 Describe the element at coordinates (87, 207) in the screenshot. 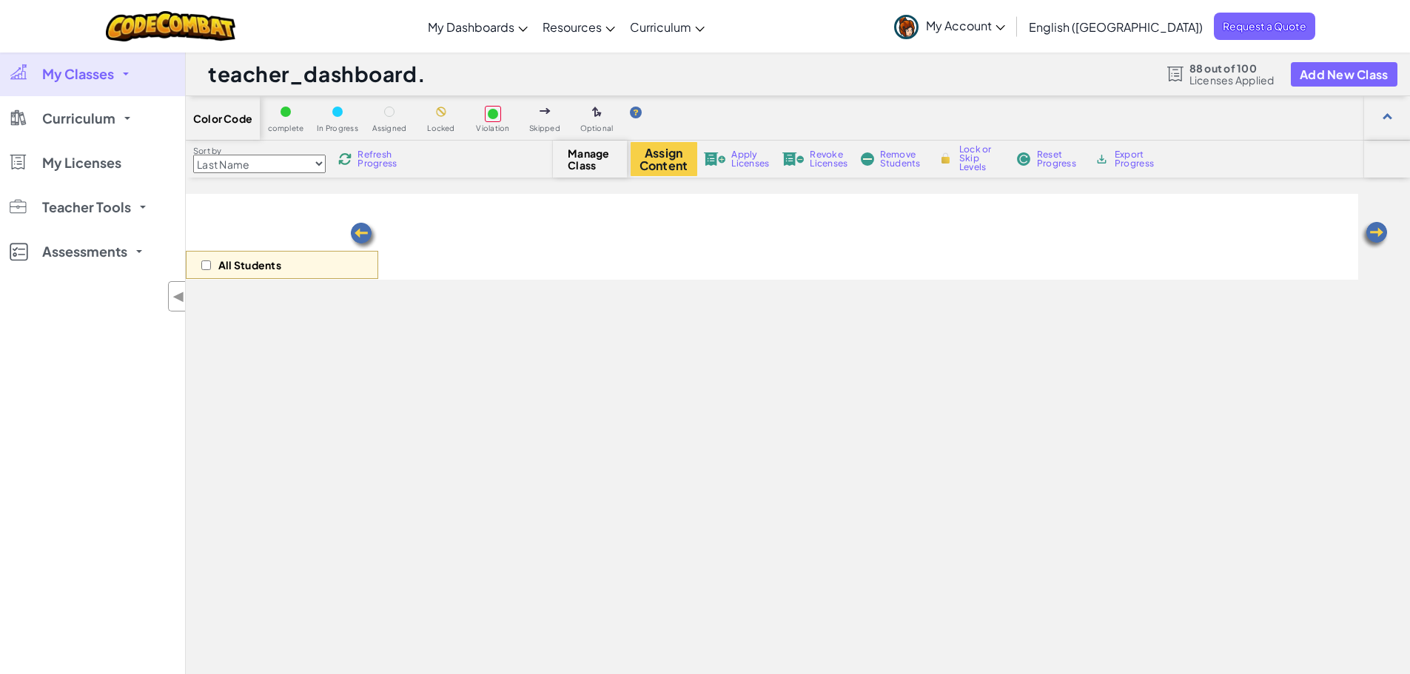

I see `span: Teacher Tools` at that location.